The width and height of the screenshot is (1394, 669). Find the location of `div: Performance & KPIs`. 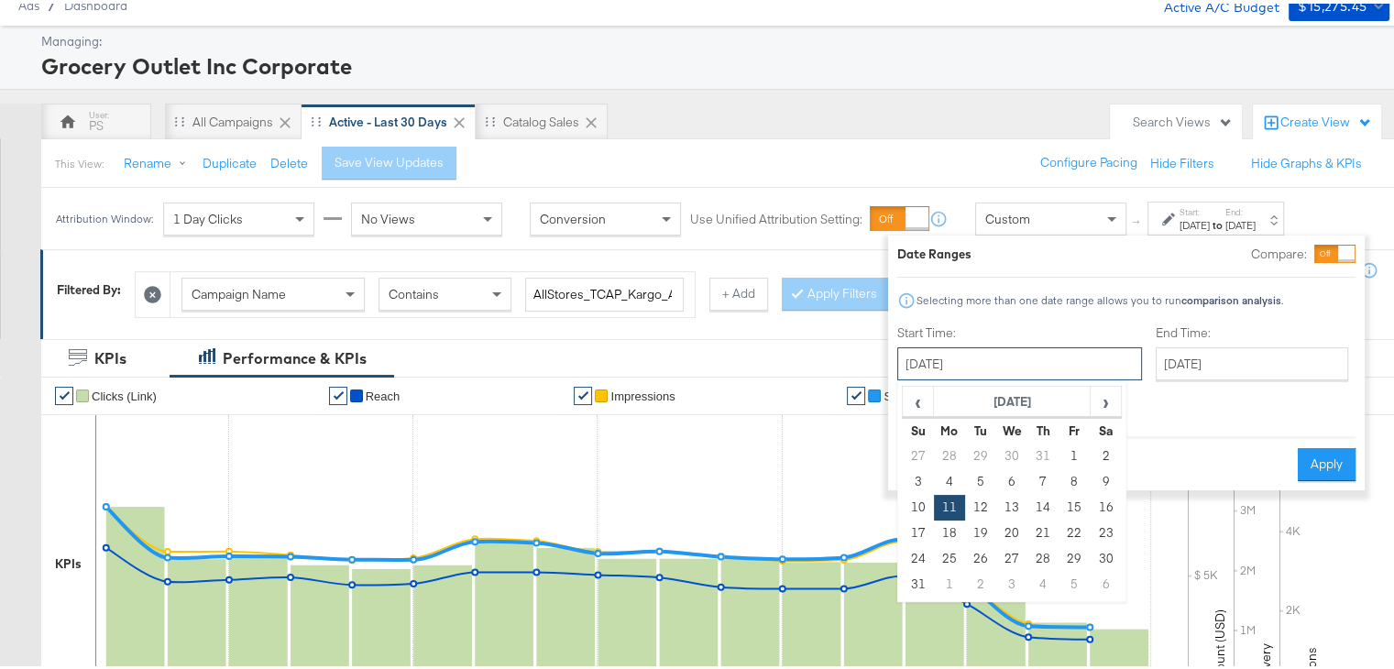

div: Performance & KPIs is located at coordinates (294, 355).